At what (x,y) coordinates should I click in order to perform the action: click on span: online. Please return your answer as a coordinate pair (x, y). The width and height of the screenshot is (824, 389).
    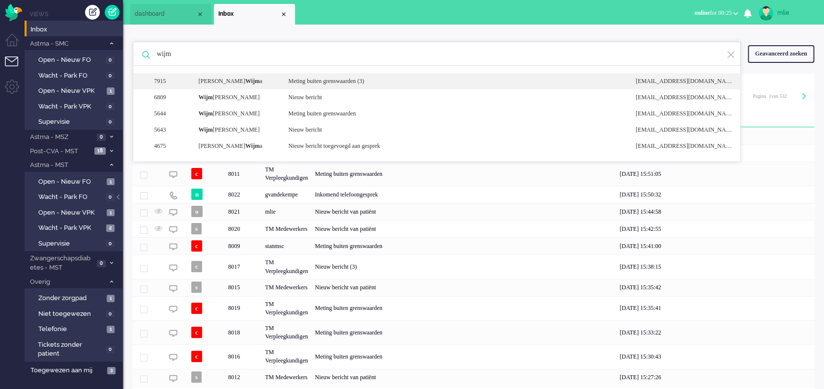
    Looking at the image, I should click on (701, 13).